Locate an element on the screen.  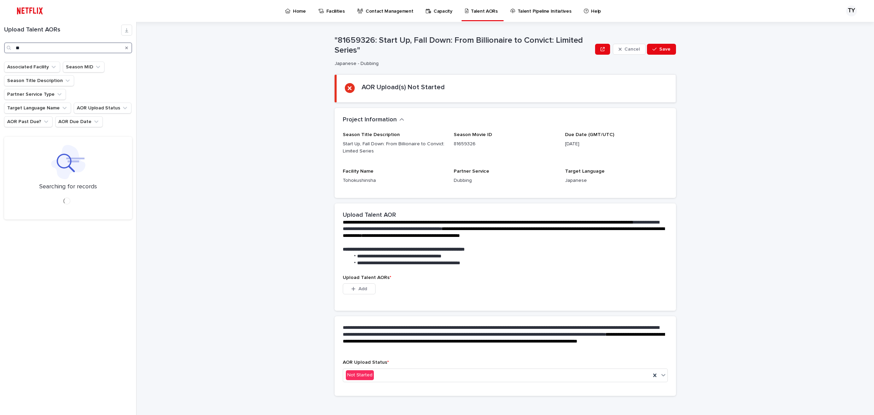
h2: Upload Talent AOR is located at coordinates (369, 215).